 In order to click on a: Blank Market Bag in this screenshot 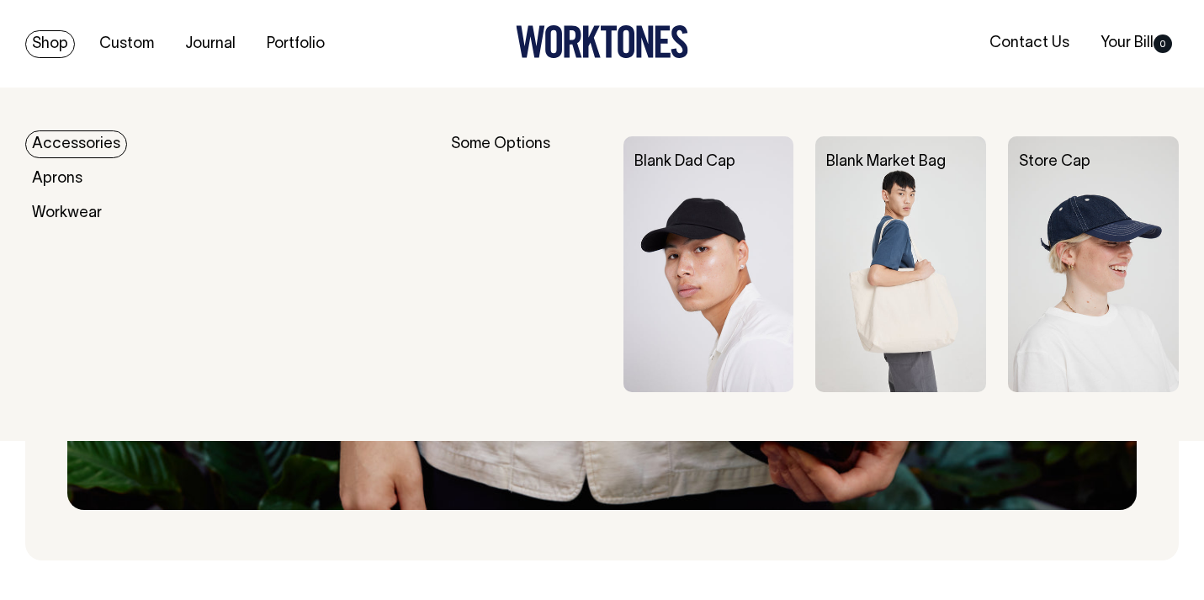, I will do `click(886, 162)`.